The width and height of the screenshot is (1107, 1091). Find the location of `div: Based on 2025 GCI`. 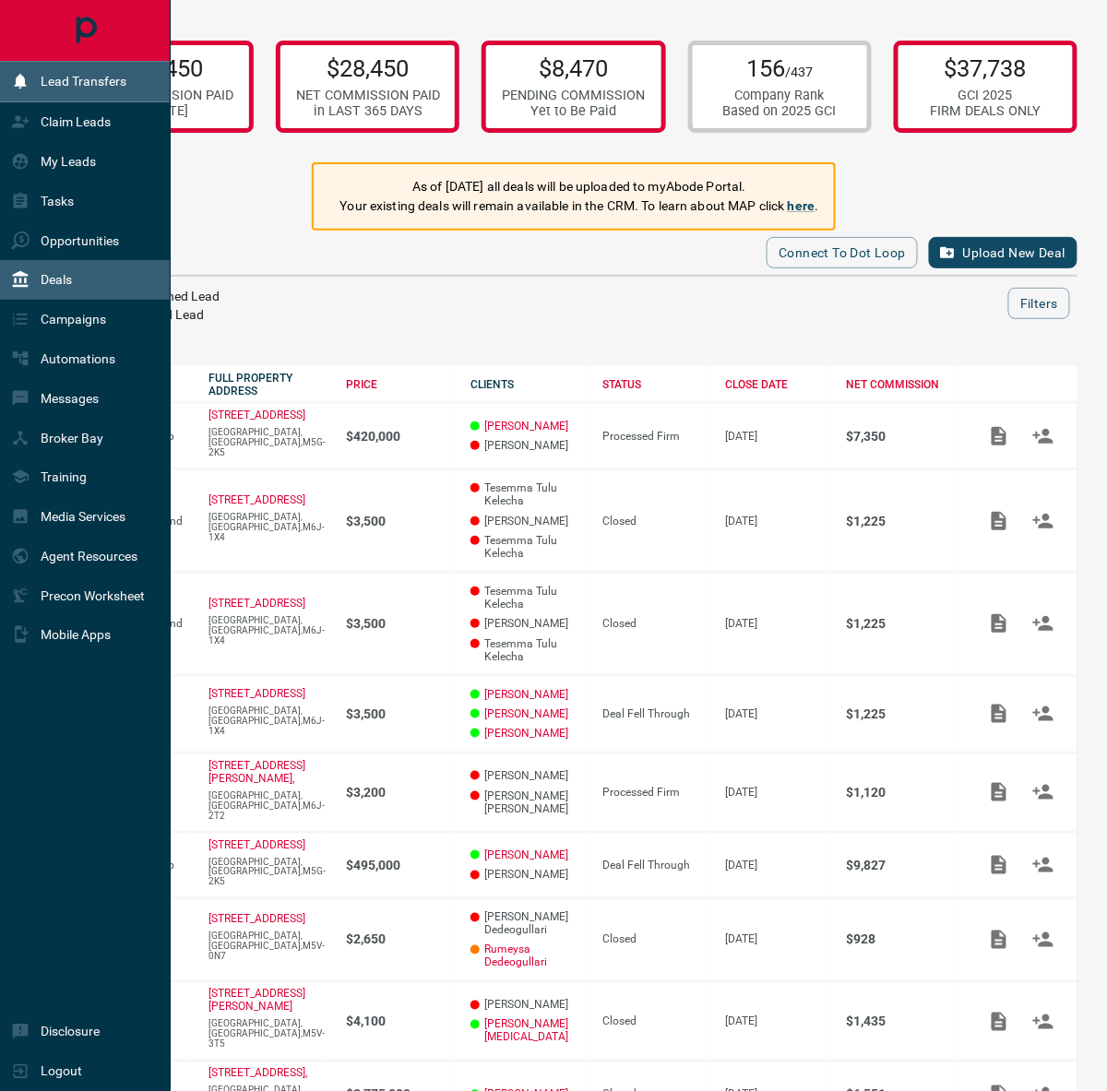

div: Based on 2025 GCI is located at coordinates (779, 111).